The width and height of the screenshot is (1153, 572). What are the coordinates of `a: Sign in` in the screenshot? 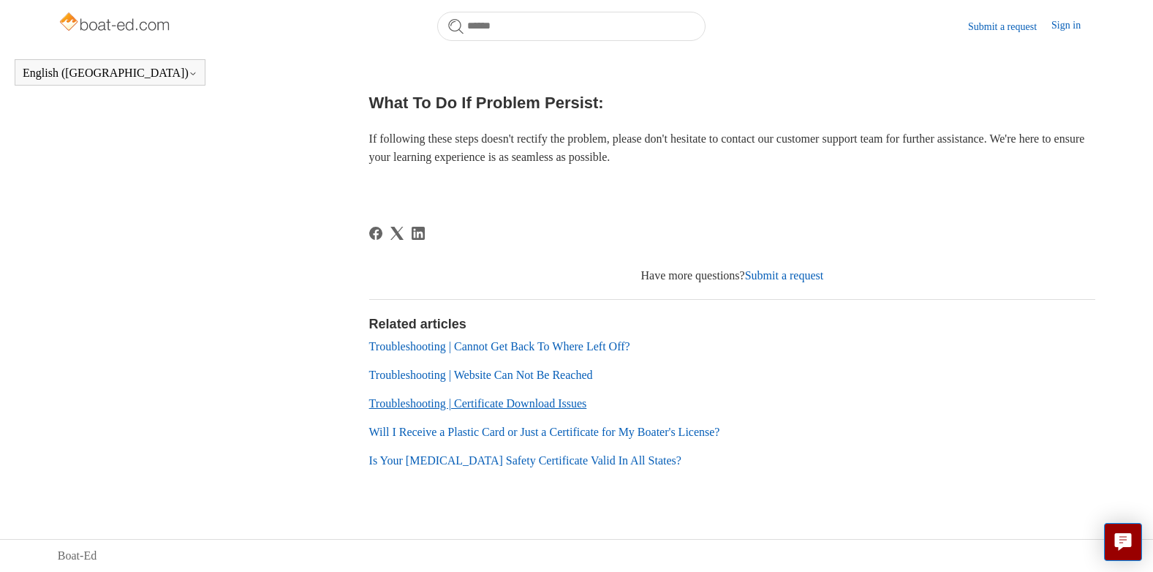 It's located at (1074, 26).